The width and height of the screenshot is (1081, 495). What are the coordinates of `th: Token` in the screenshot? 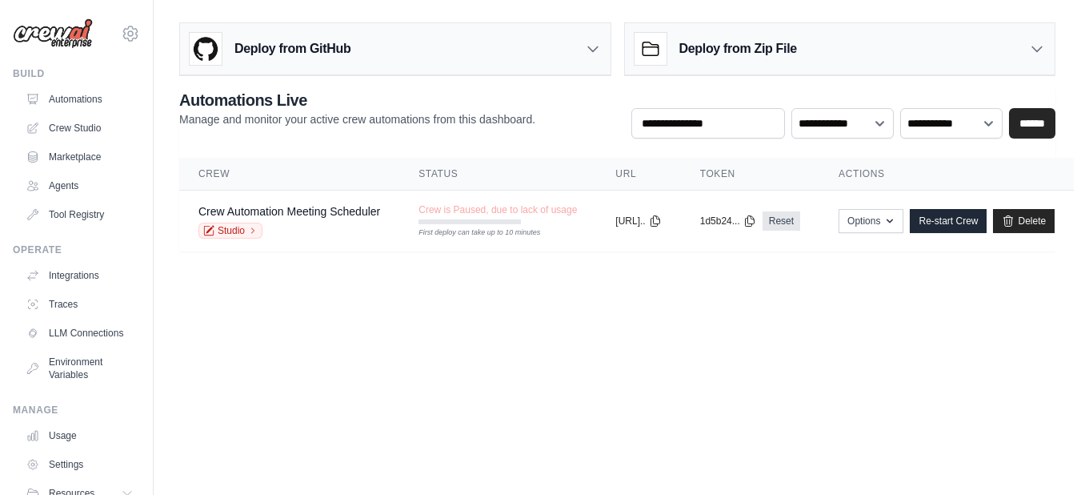 It's located at (750, 174).